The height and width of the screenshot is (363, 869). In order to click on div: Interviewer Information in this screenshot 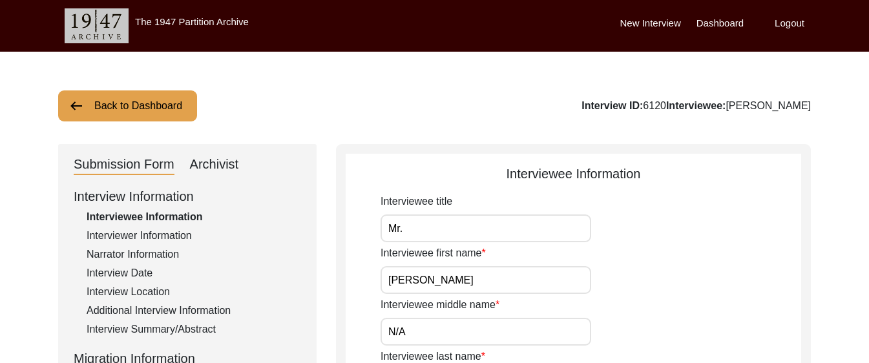, I will do `click(194, 236)`.